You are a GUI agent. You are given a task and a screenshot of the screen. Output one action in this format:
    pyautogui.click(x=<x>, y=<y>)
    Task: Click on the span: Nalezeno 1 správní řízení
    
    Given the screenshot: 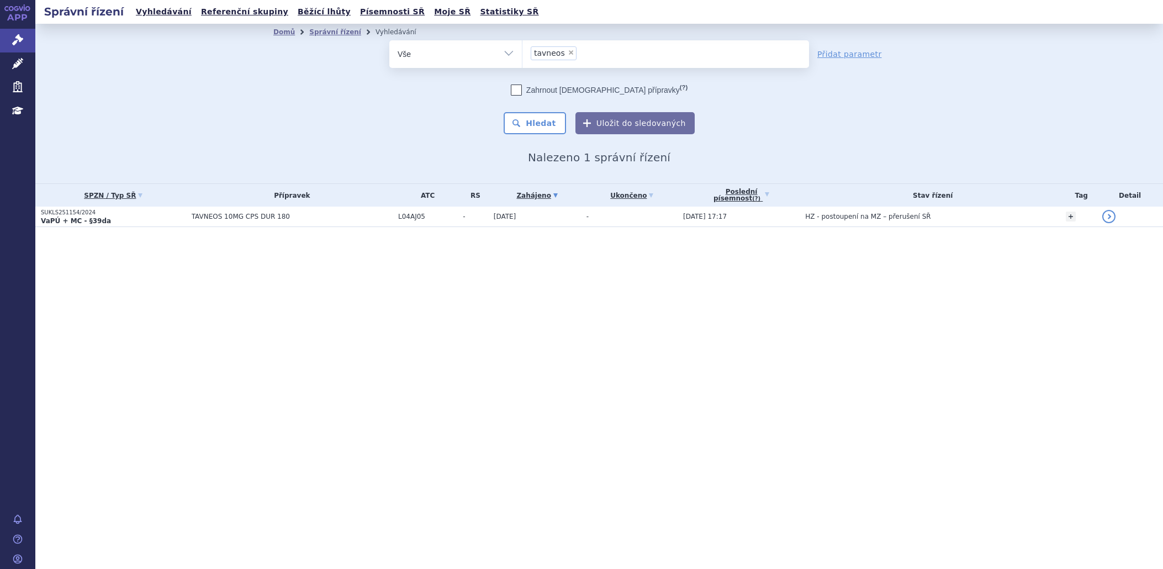 What is the action you would take?
    pyautogui.click(x=599, y=157)
    